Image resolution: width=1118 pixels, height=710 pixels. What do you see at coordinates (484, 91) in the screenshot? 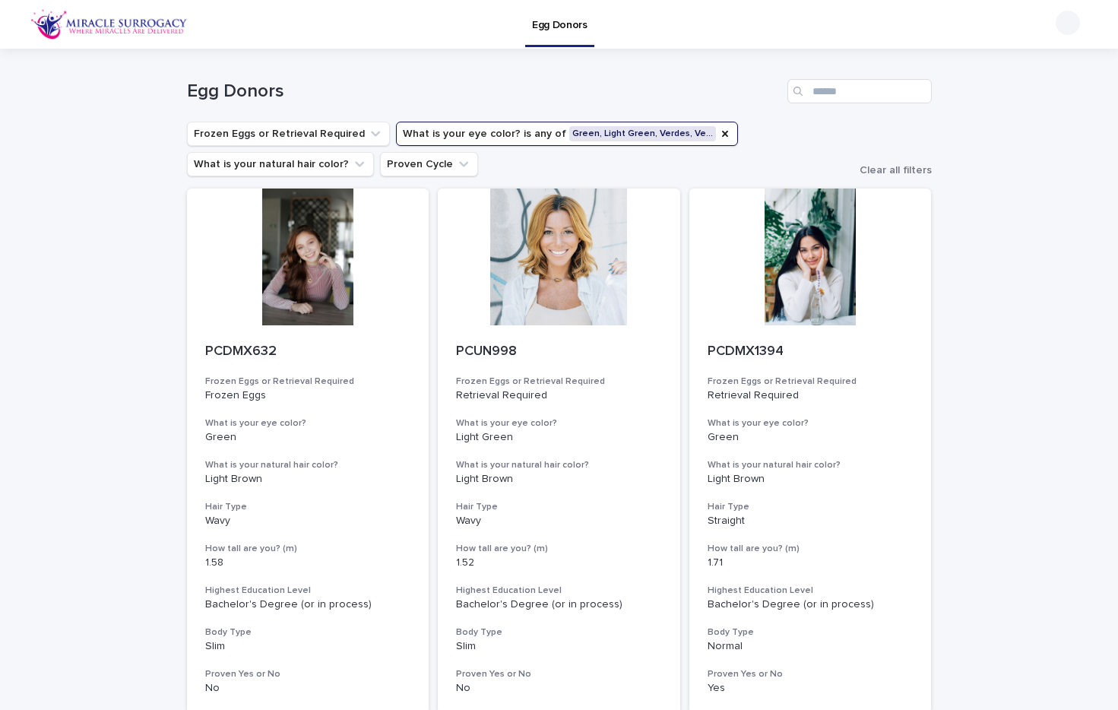
I see `h1: Egg Donors` at bounding box center [484, 91].